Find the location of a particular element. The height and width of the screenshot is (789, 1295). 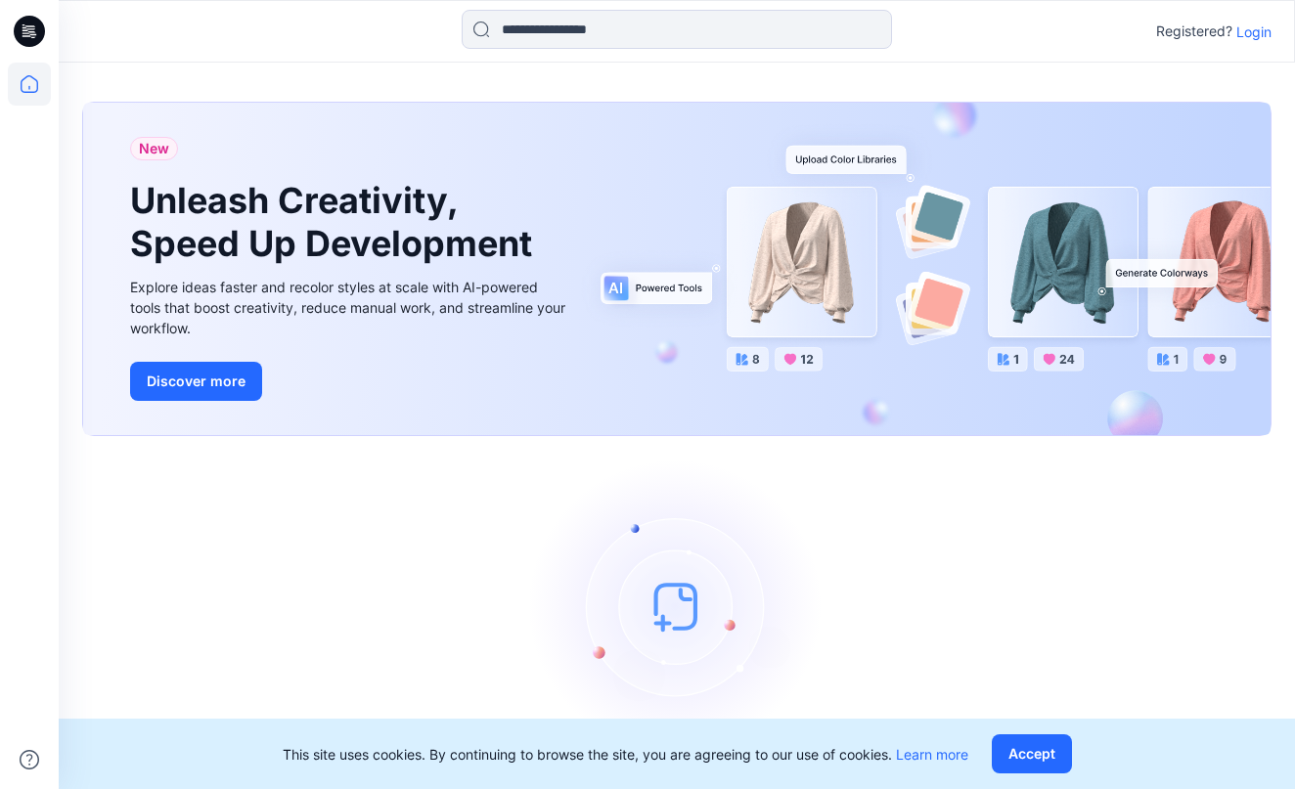

h1: Unleash Creativity, Speed Up Development is located at coordinates (335, 222).